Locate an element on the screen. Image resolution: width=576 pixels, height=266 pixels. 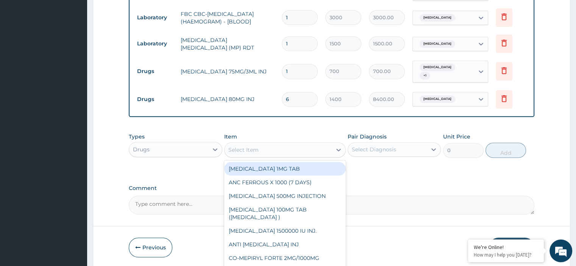
div: We're Online! is located at coordinates (506, 247).